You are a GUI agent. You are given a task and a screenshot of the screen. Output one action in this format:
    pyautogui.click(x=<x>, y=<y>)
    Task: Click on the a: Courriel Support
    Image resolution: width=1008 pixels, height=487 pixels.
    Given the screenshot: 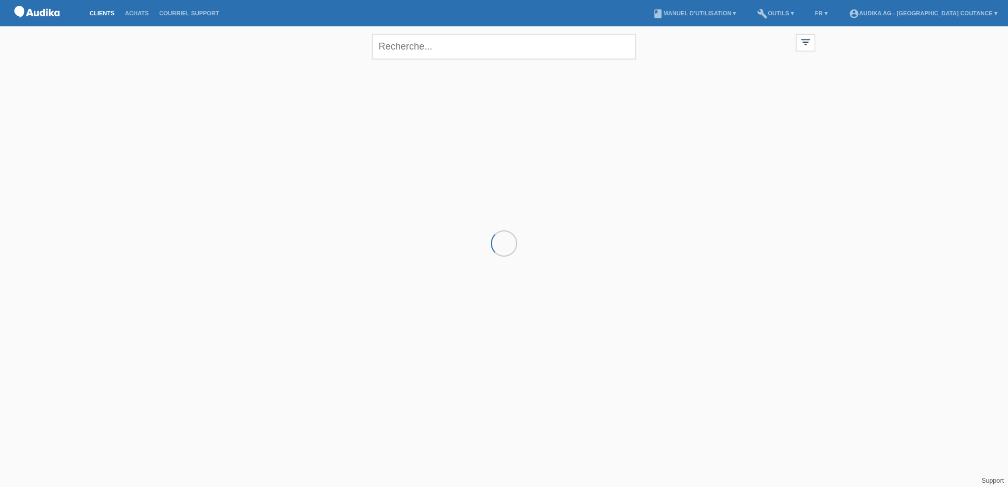 What is the action you would take?
    pyautogui.click(x=189, y=13)
    